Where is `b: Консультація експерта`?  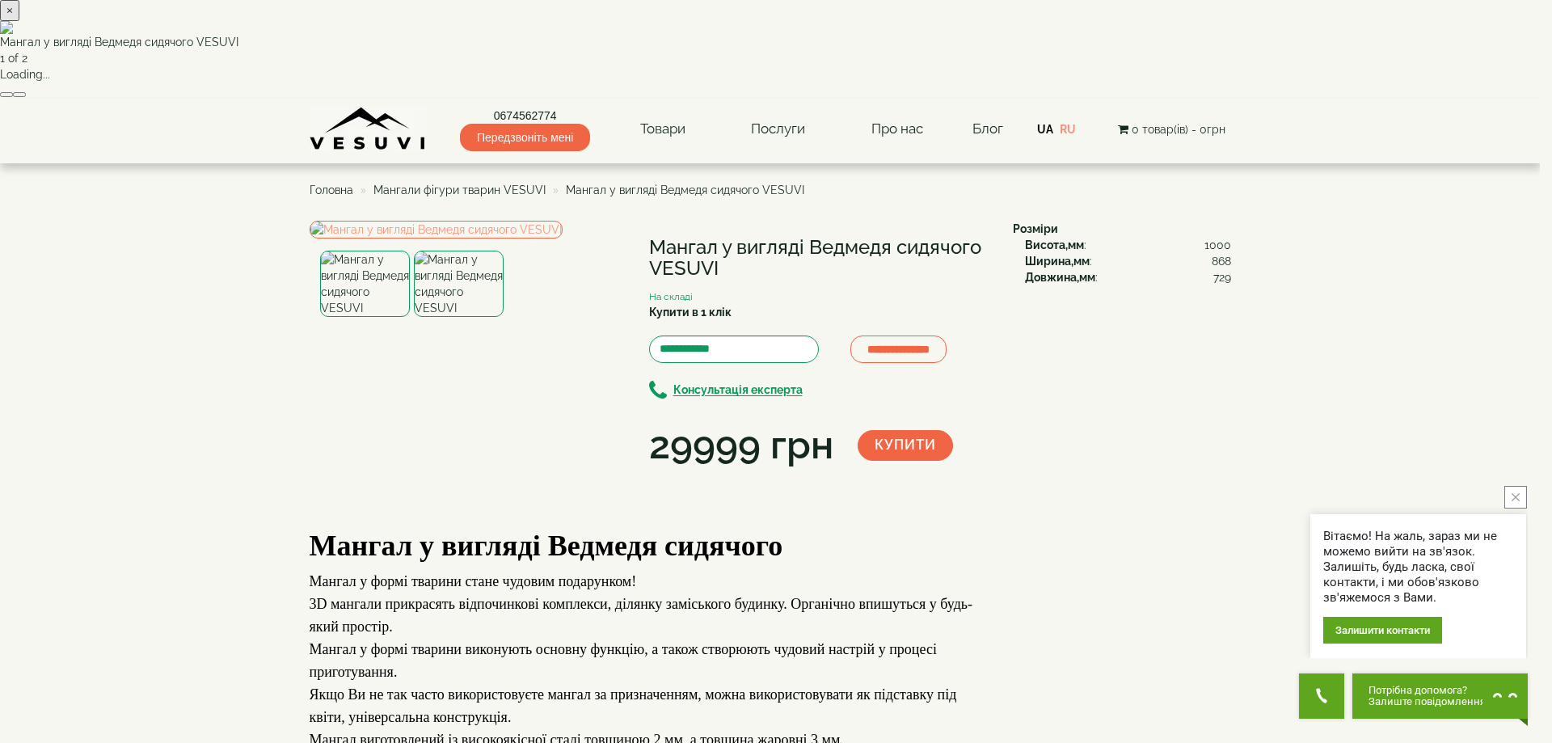
b: Консультація експерта is located at coordinates (738, 391).